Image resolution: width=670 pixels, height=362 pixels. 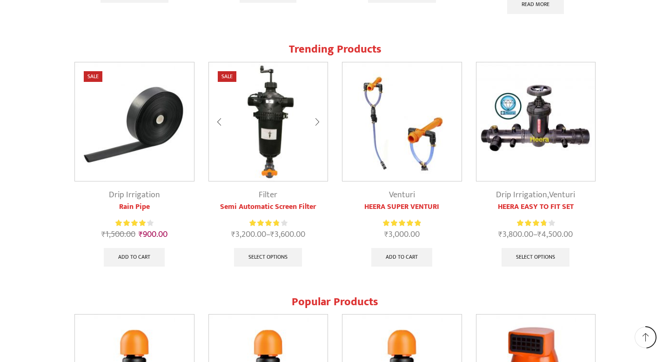 I want to click on bdi: 900.00, so click(x=153, y=234).